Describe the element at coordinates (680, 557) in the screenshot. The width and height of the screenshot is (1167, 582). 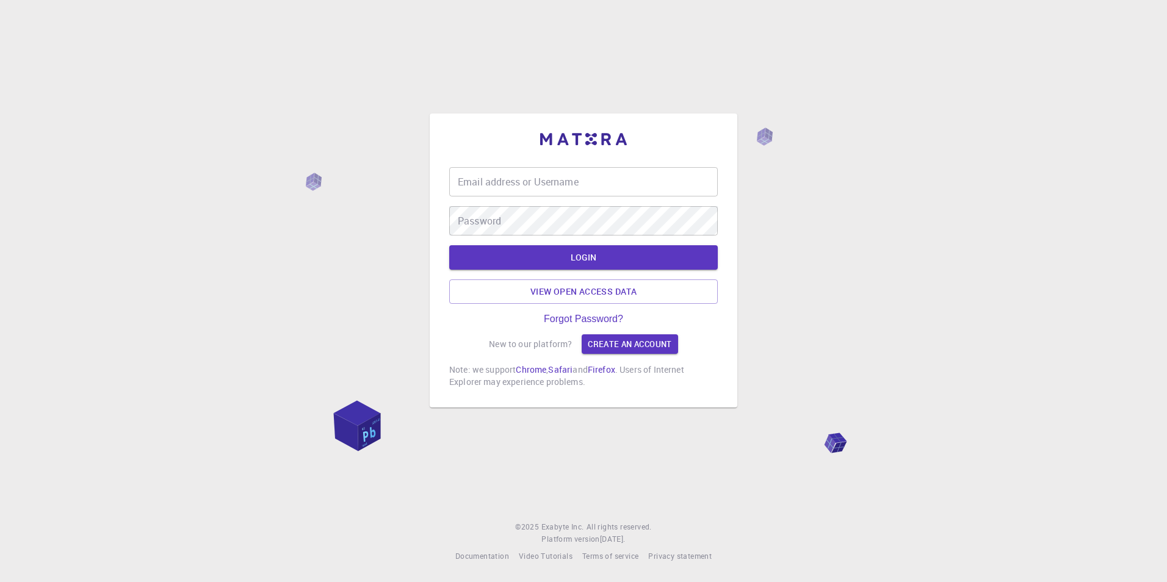
I see `a: Privacy statement` at that location.